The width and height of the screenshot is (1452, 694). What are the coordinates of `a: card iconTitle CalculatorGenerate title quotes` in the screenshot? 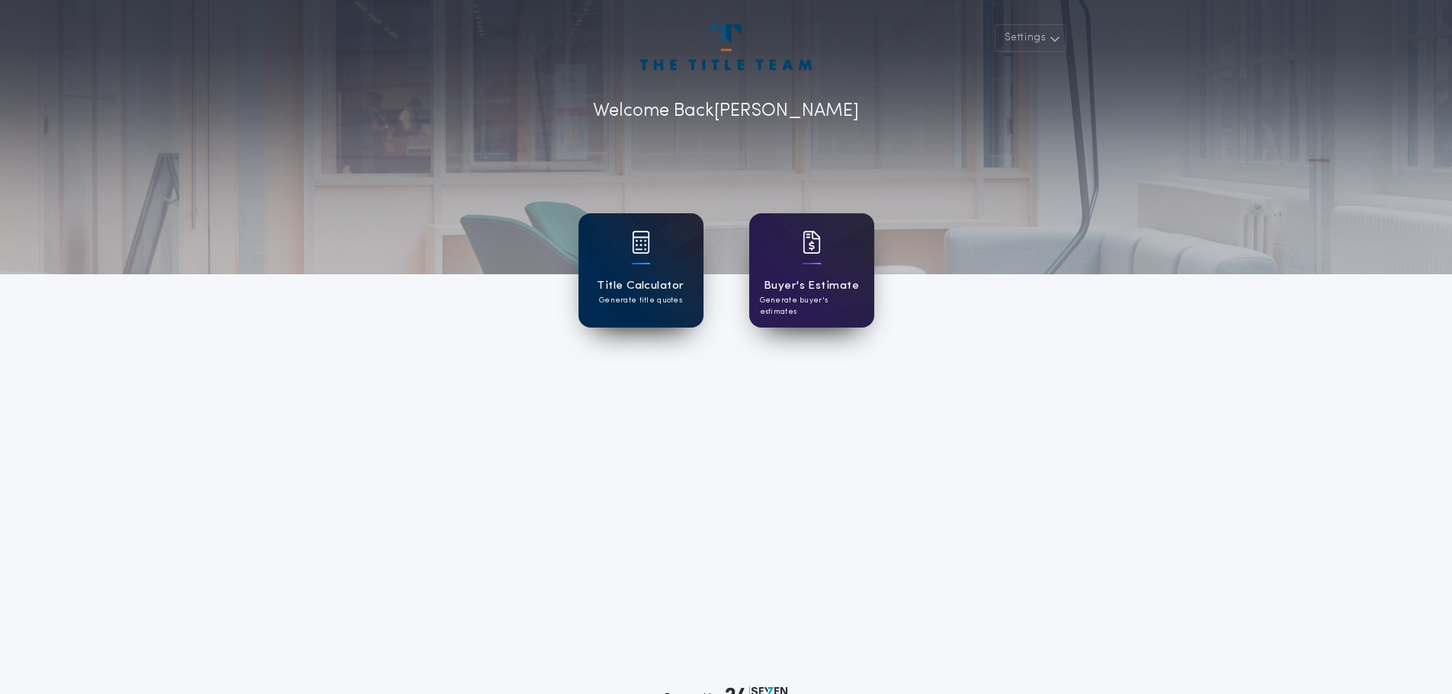 It's located at (641, 271).